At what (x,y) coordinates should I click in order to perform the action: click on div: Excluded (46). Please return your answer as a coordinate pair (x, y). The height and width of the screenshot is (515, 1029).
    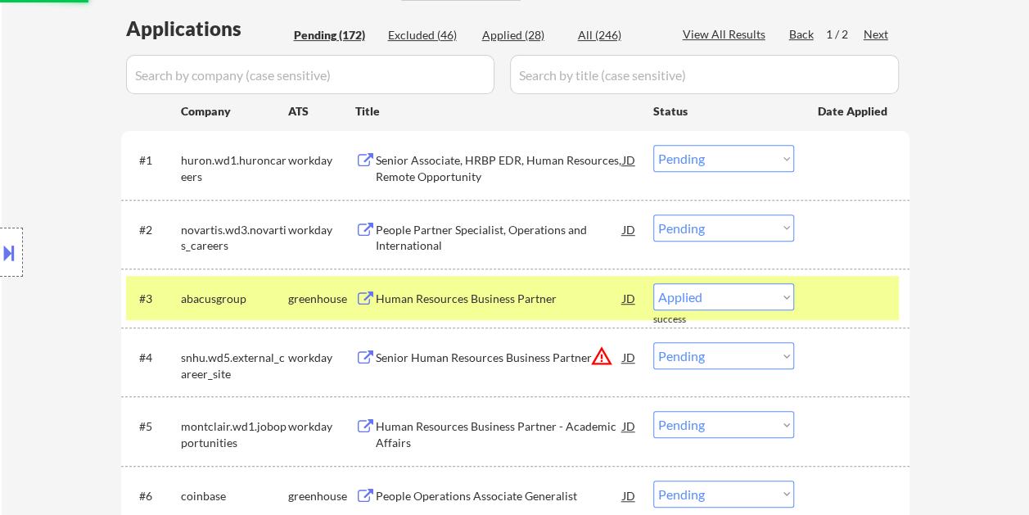
    Looking at the image, I should click on (429, 35).